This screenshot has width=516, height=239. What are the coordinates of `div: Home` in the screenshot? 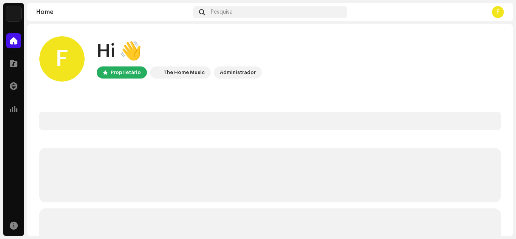 It's located at (113, 12).